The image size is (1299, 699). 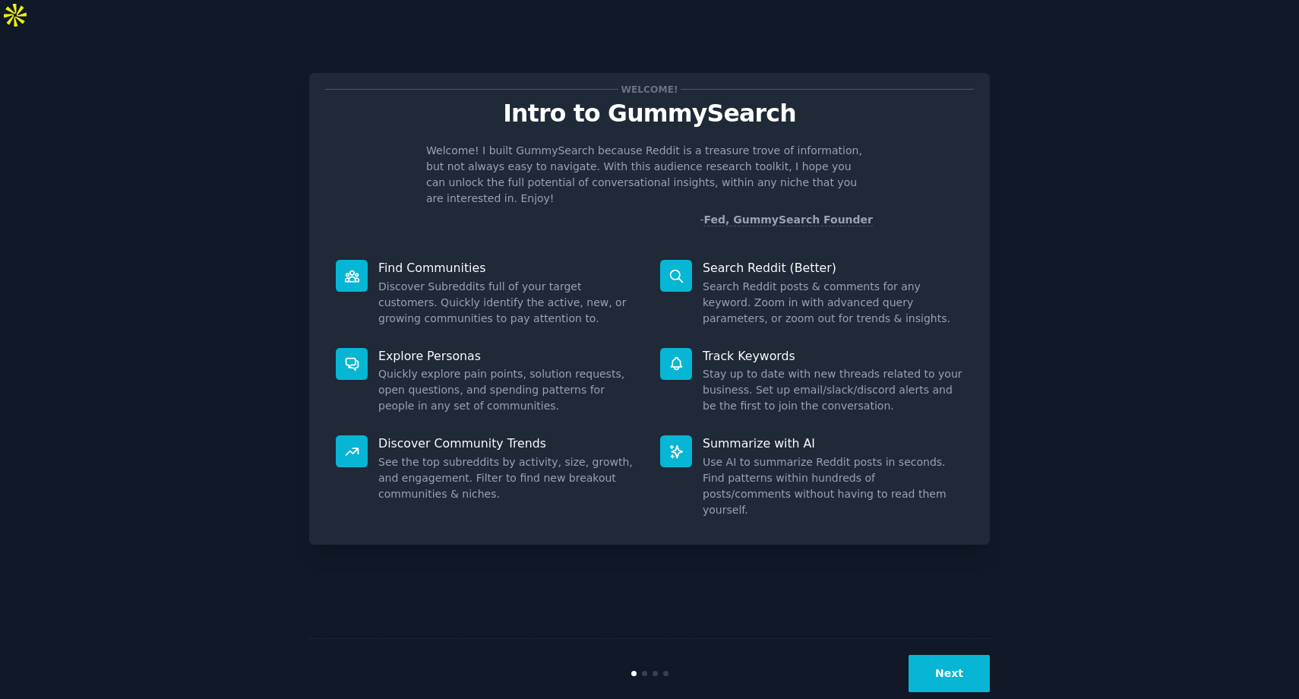 What do you see at coordinates (833, 443) in the screenshot?
I see `p: Summarize with AI` at bounding box center [833, 443].